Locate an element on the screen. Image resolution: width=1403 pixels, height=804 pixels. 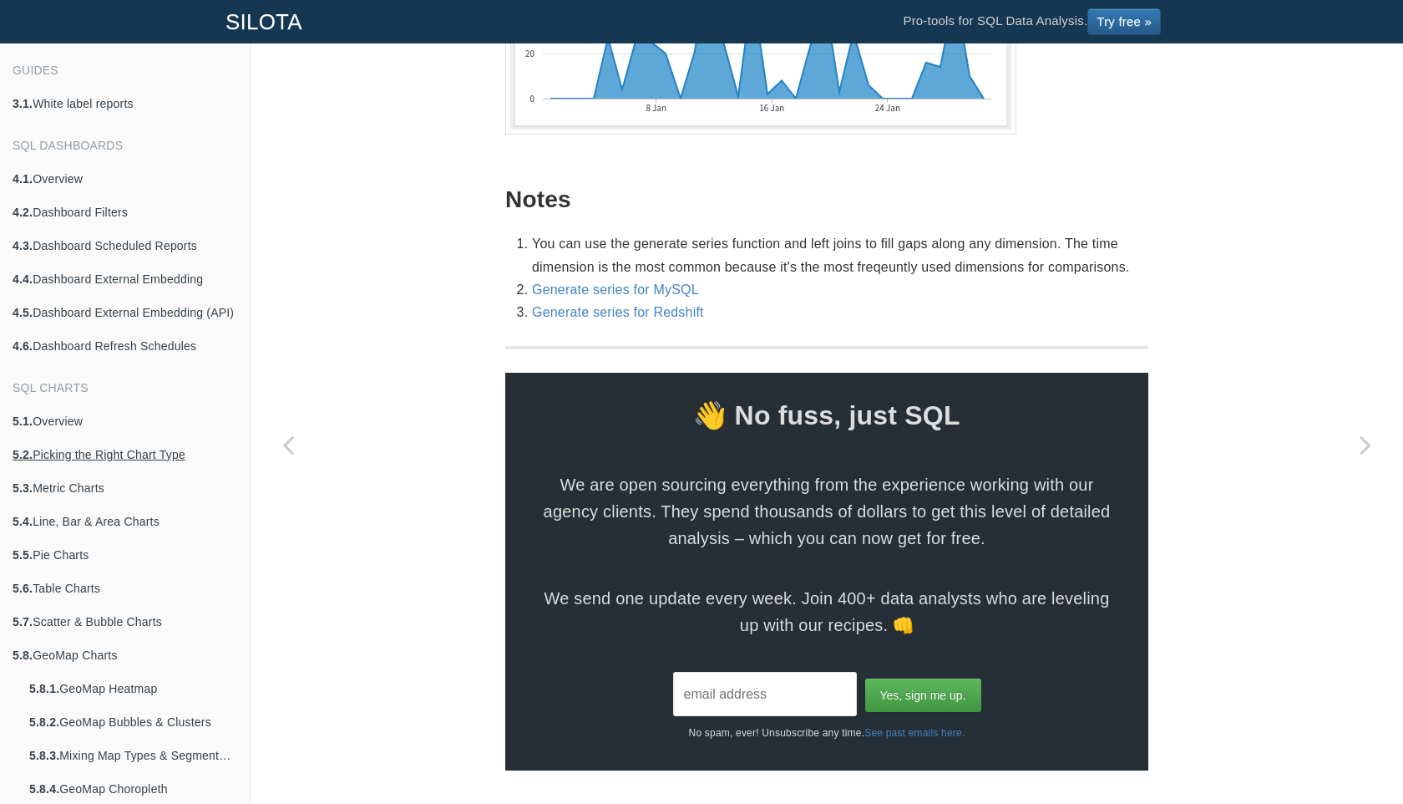
a: See past emails here. is located at coordinates (915, 733).